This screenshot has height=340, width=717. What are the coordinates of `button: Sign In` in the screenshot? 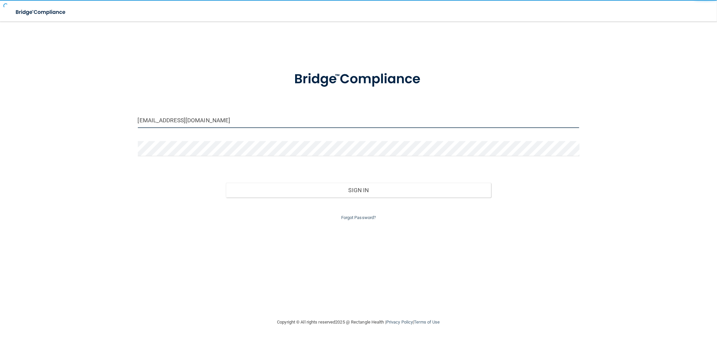 It's located at (358, 190).